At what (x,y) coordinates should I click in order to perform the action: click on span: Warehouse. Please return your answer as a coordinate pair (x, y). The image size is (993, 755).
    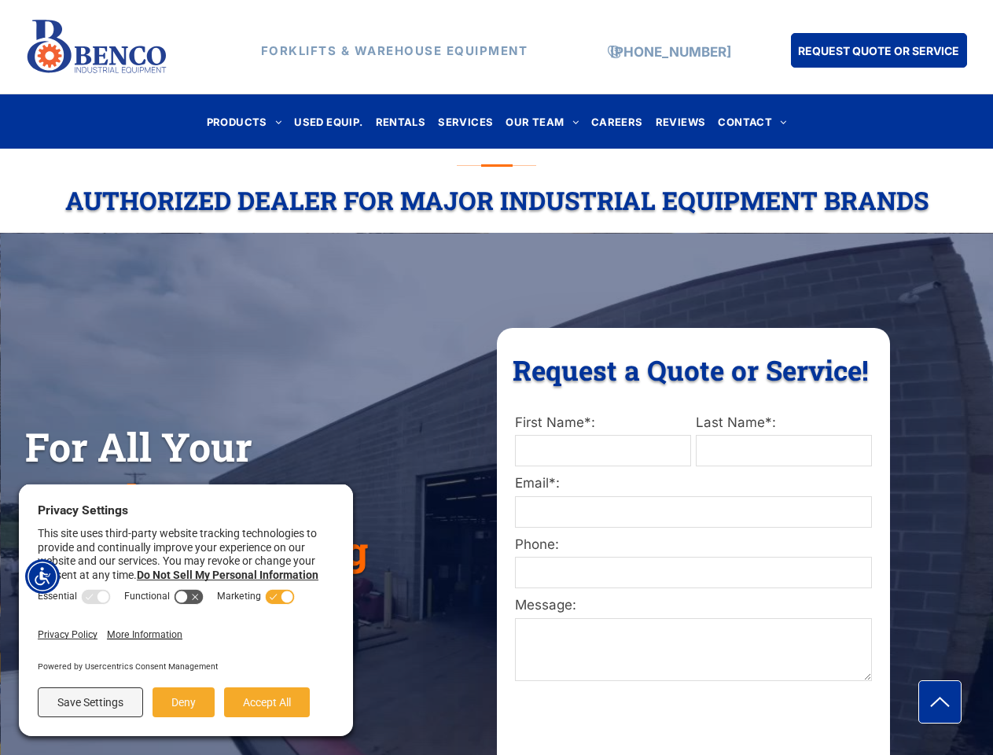
    Looking at the image, I should click on (131, 498).